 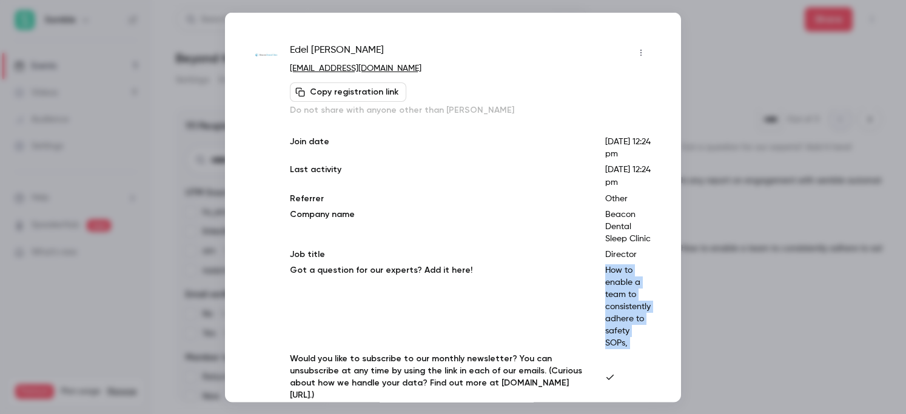 What do you see at coordinates (438, 176) in the screenshot?
I see `p: Last activity` at bounding box center [438, 176].